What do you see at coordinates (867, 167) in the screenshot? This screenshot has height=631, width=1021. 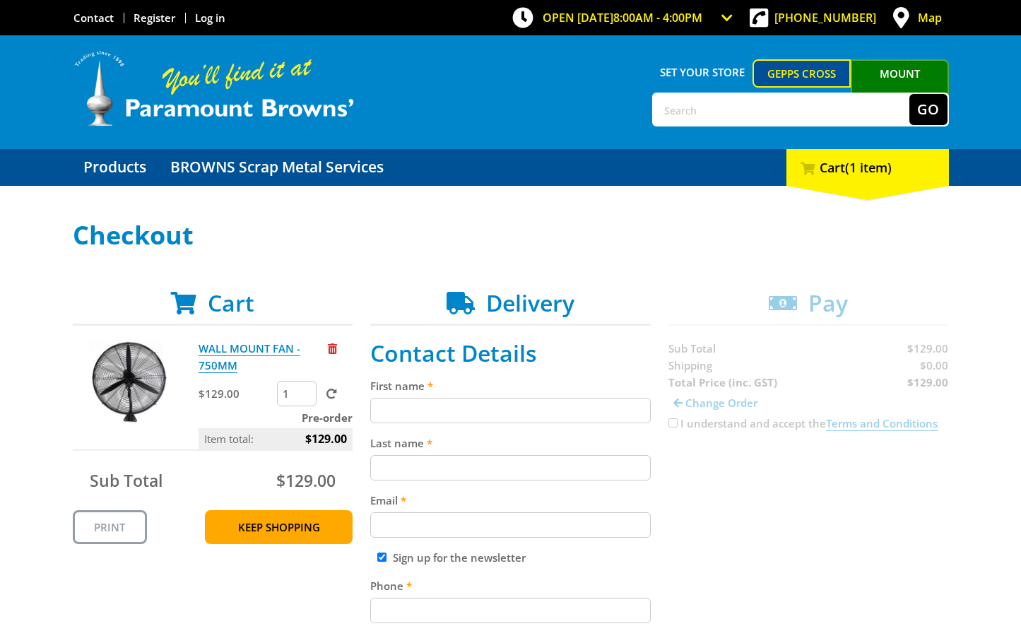 I see `div: Cart` at bounding box center [867, 167].